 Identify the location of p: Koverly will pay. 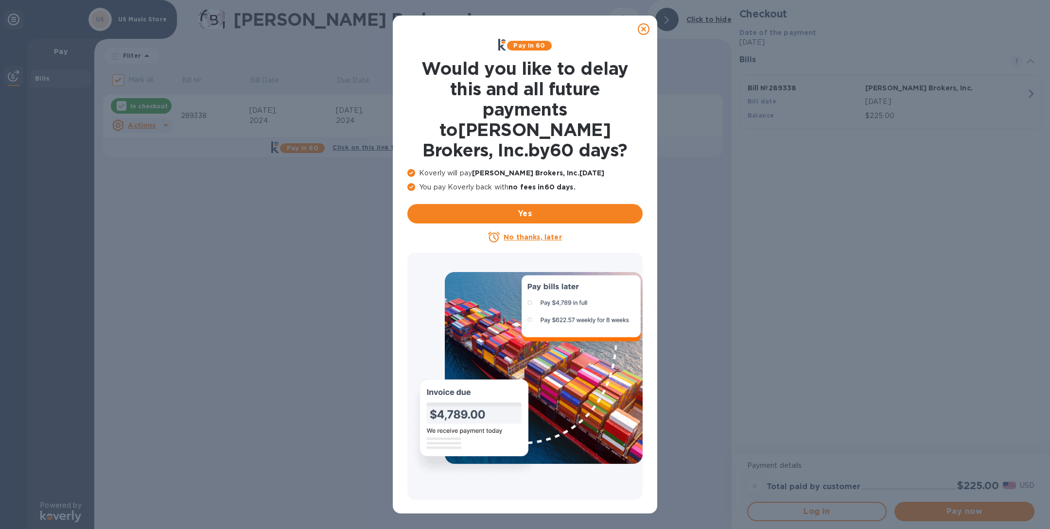
(525, 173).